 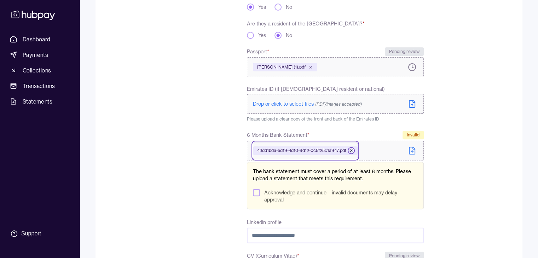 I want to click on span: Dashboard, so click(x=36, y=39).